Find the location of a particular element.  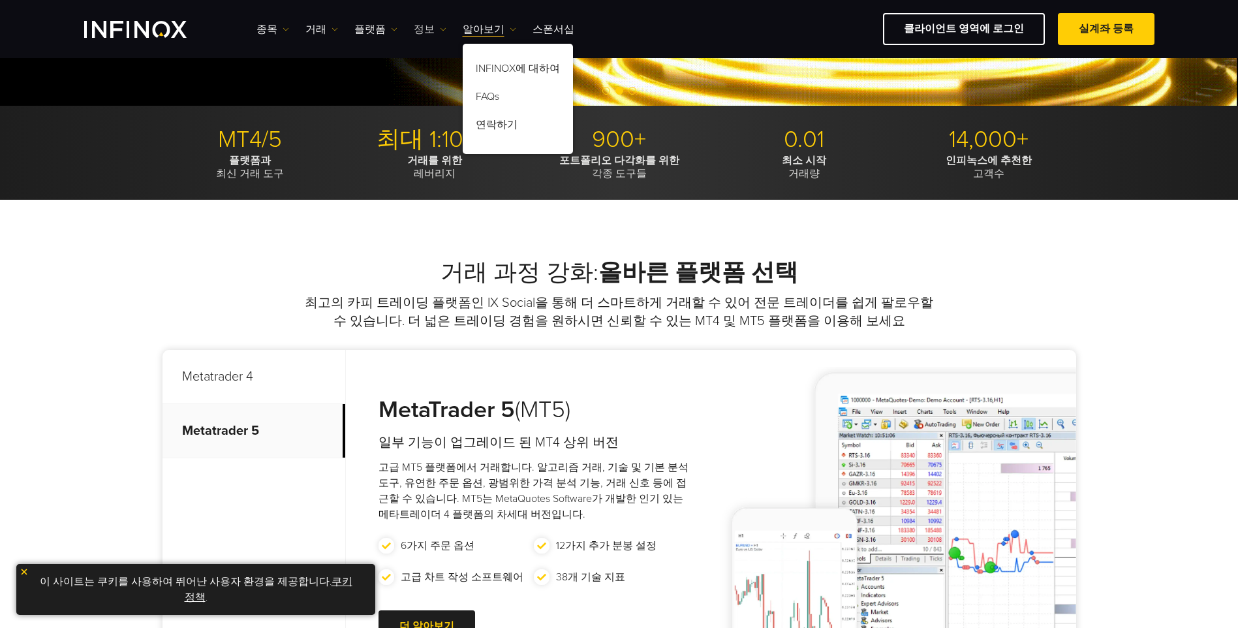

a: 종목 is located at coordinates (273, 29).